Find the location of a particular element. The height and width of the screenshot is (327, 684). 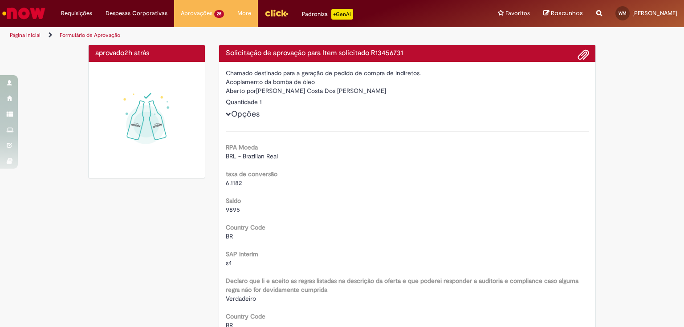

a: Página inicial is located at coordinates (25, 35).